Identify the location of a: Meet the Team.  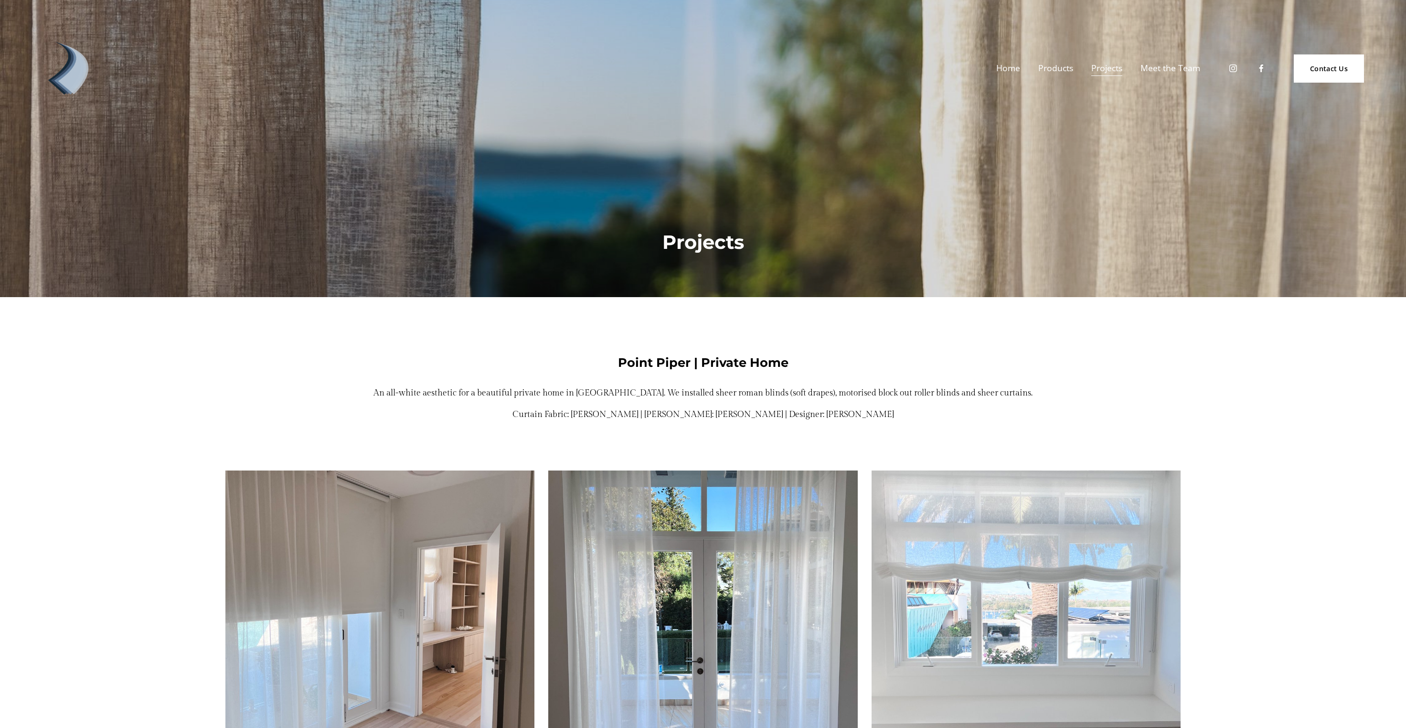
(1170, 68).